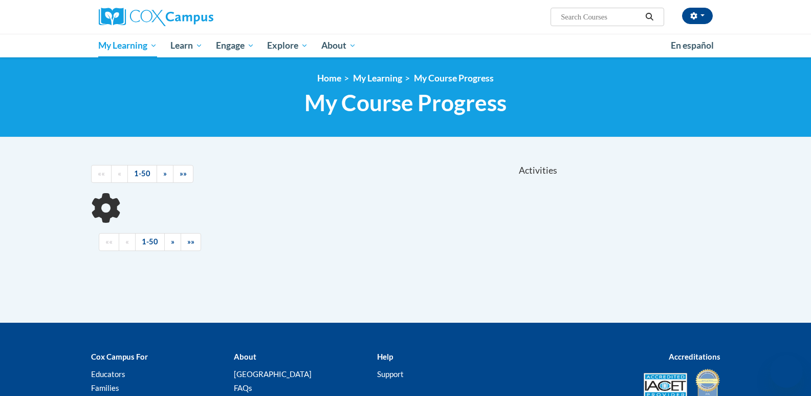  What do you see at coordinates (405, 102) in the screenshot?
I see `span: My Course Progress` at bounding box center [405, 102].